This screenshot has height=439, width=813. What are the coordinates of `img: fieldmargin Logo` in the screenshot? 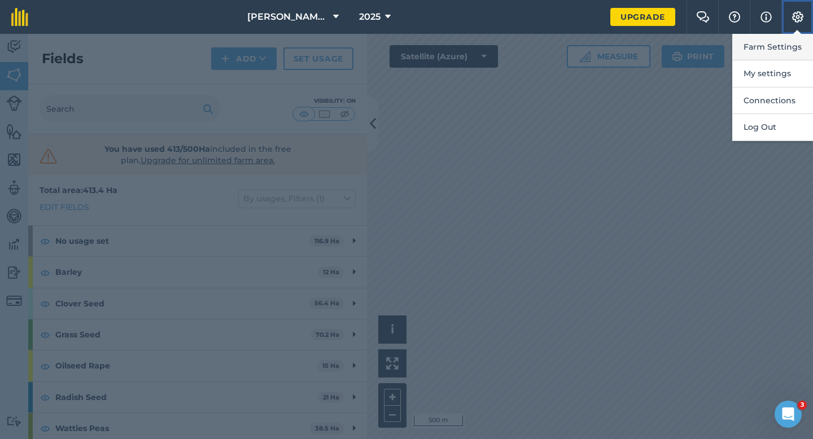 It's located at (20, 17).